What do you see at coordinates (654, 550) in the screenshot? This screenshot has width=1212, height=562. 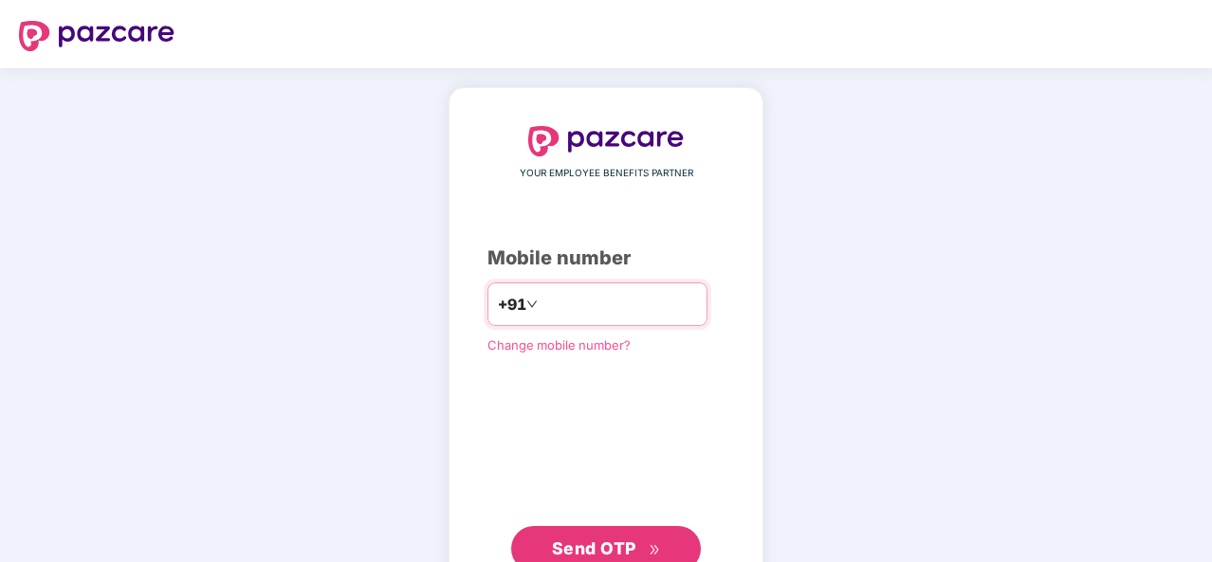 I see `span: double-right` at bounding box center [654, 550].